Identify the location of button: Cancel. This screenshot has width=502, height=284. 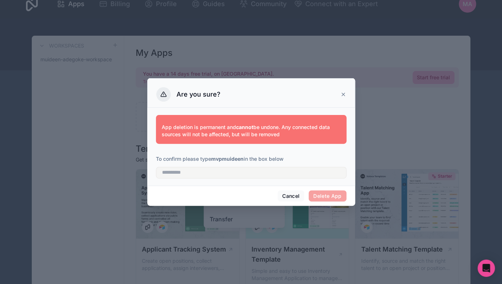
(291, 196).